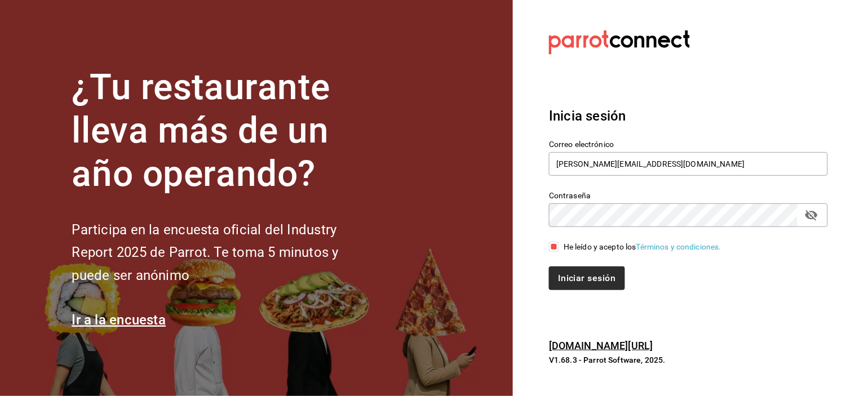  I want to click on label: Contraseña, so click(689, 196).